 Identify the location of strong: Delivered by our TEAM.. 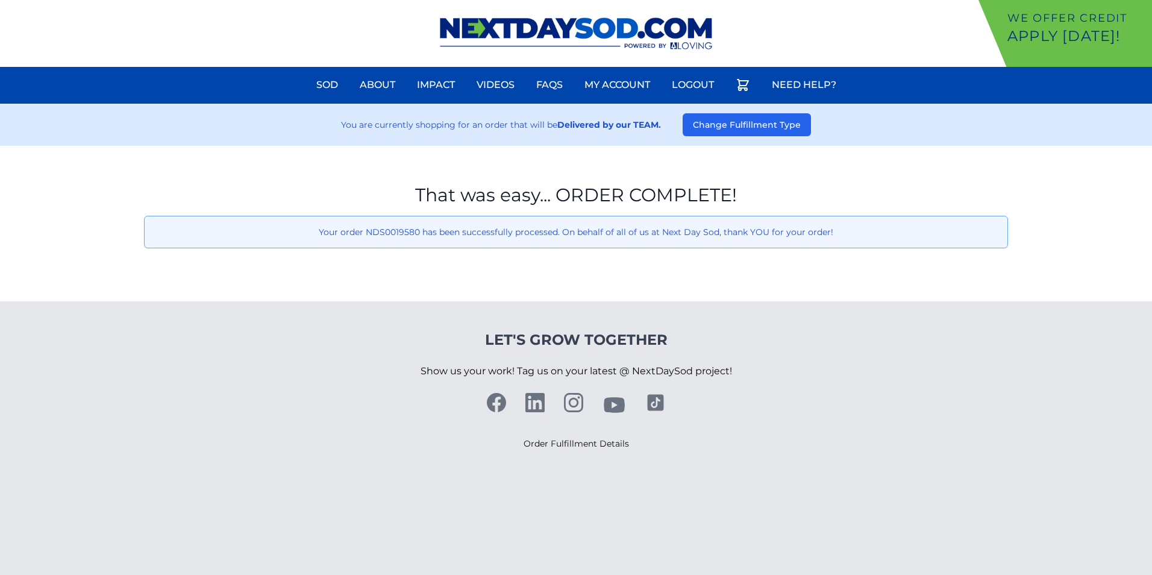
(609, 125).